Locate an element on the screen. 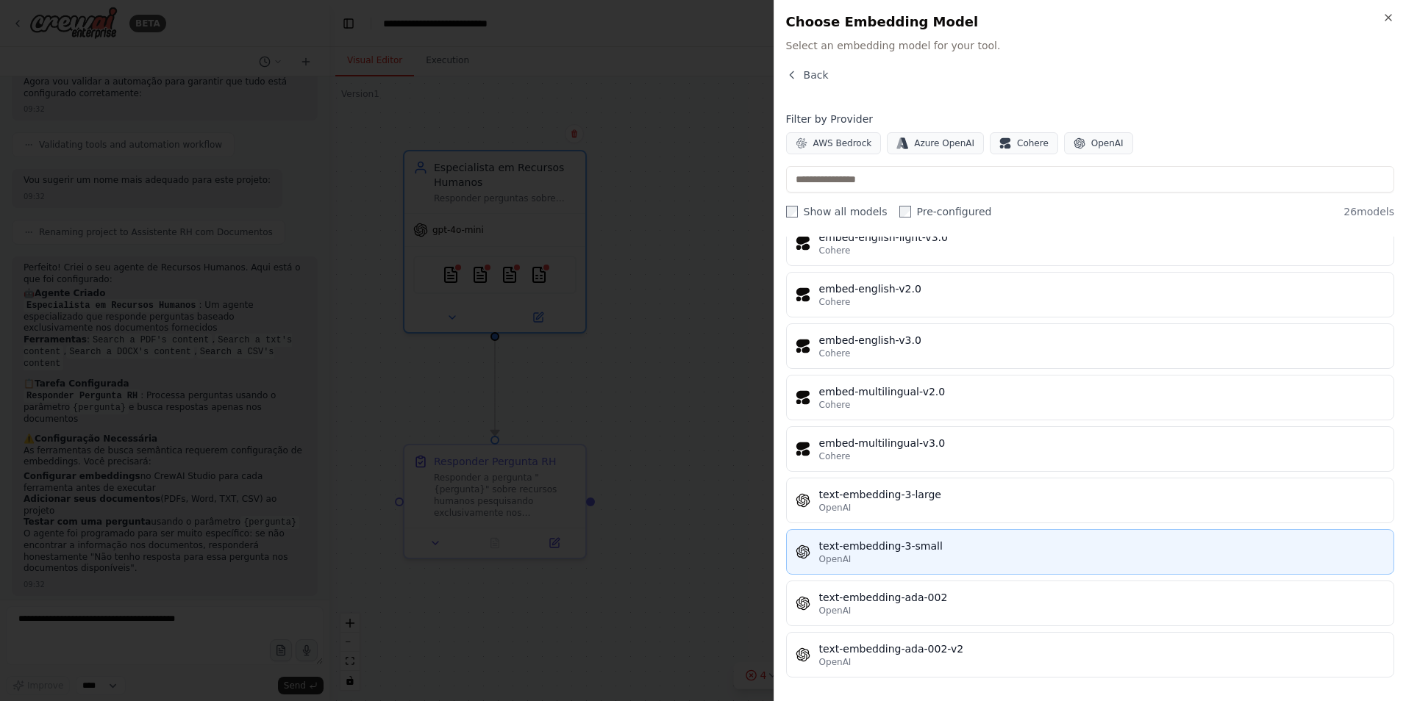 This screenshot has width=1406, height=701. div: text-embedding-ada-002 is located at coordinates (1101, 598).